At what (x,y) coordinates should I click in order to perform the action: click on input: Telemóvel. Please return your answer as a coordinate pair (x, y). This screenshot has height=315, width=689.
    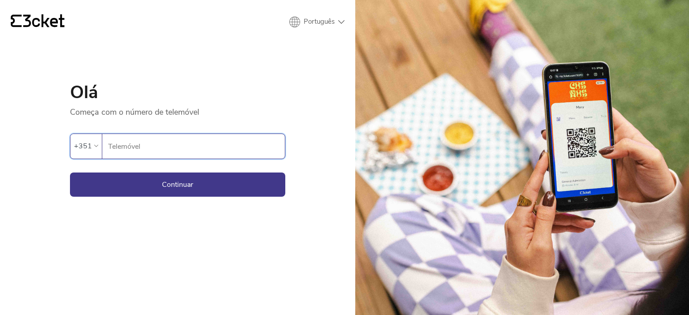
    Looking at the image, I should click on (196, 146).